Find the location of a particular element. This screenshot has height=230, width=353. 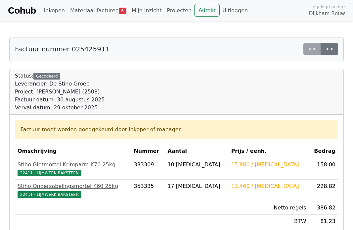

h5: Factuur nummer 025425911 is located at coordinates (62, 49).